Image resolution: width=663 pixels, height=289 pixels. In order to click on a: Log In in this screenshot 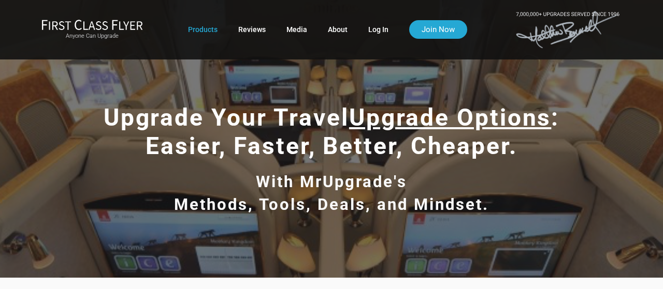, I will do `click(378, 30)`.